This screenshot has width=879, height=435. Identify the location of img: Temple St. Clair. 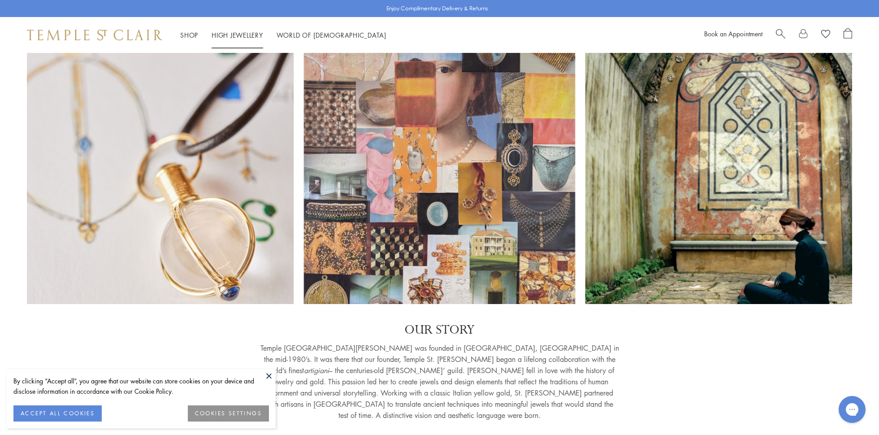
(95, 35).